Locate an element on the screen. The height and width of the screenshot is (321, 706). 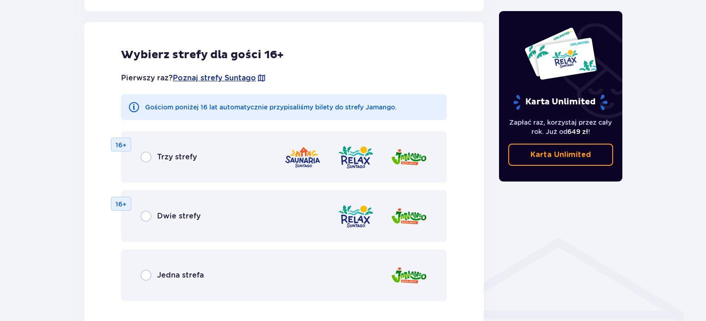
p: Jedna strefa is located at coordinates (180, 276).